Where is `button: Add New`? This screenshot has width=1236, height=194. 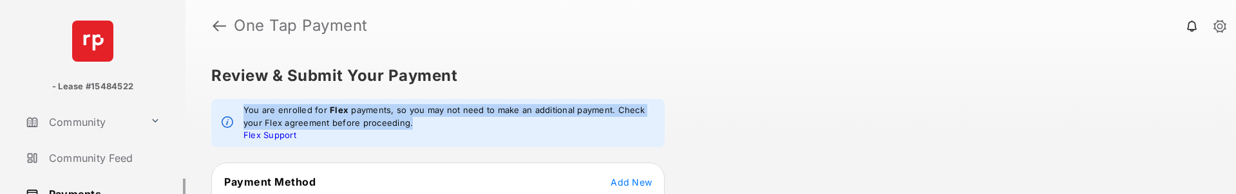
button: Add New is located at coordinates (631, 182).